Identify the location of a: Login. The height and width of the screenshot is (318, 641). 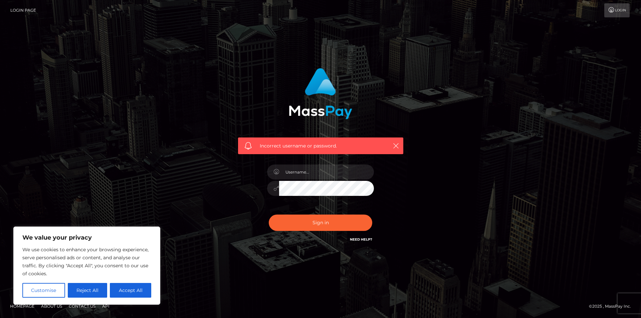
(617, 10).